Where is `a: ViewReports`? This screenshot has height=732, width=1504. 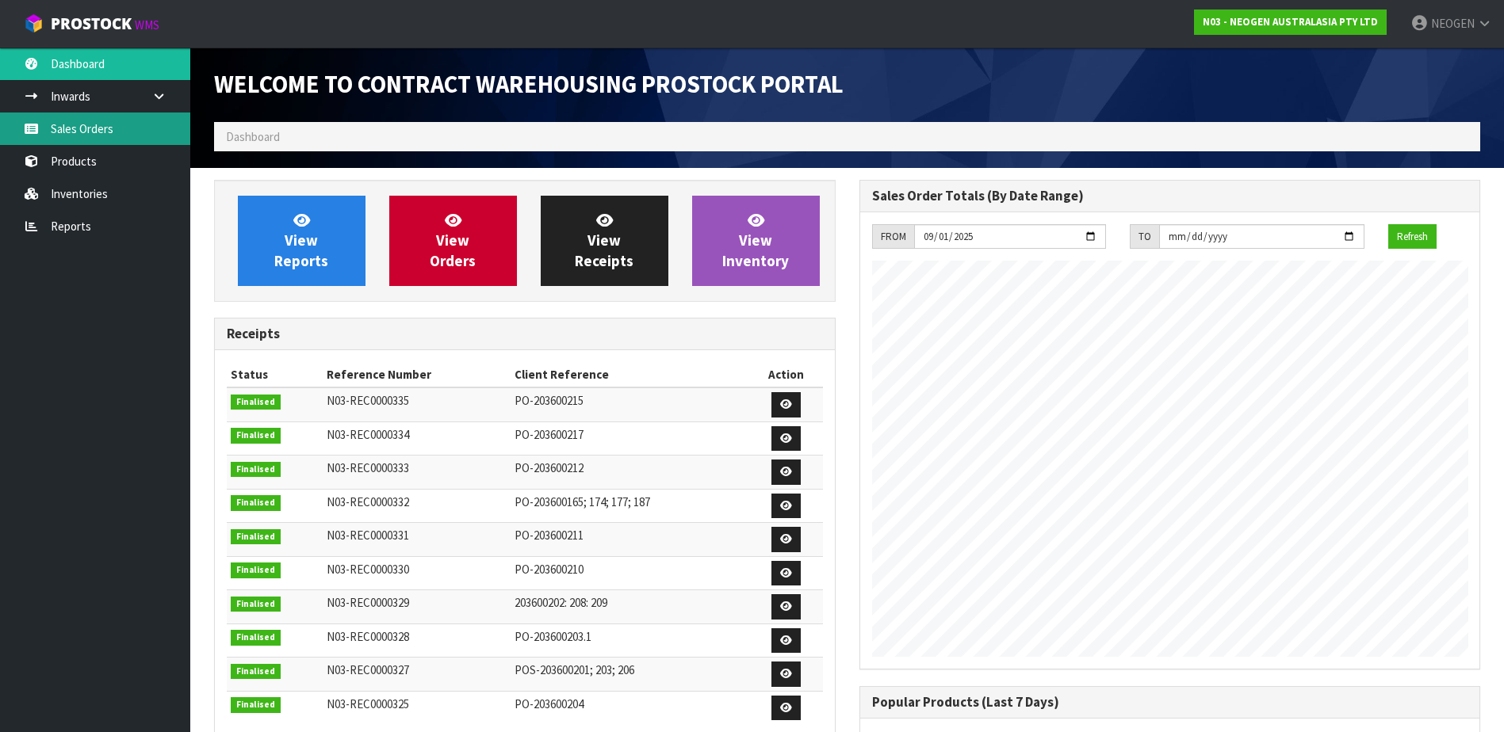
a: ViewReports is located at coordinates (301, 241).